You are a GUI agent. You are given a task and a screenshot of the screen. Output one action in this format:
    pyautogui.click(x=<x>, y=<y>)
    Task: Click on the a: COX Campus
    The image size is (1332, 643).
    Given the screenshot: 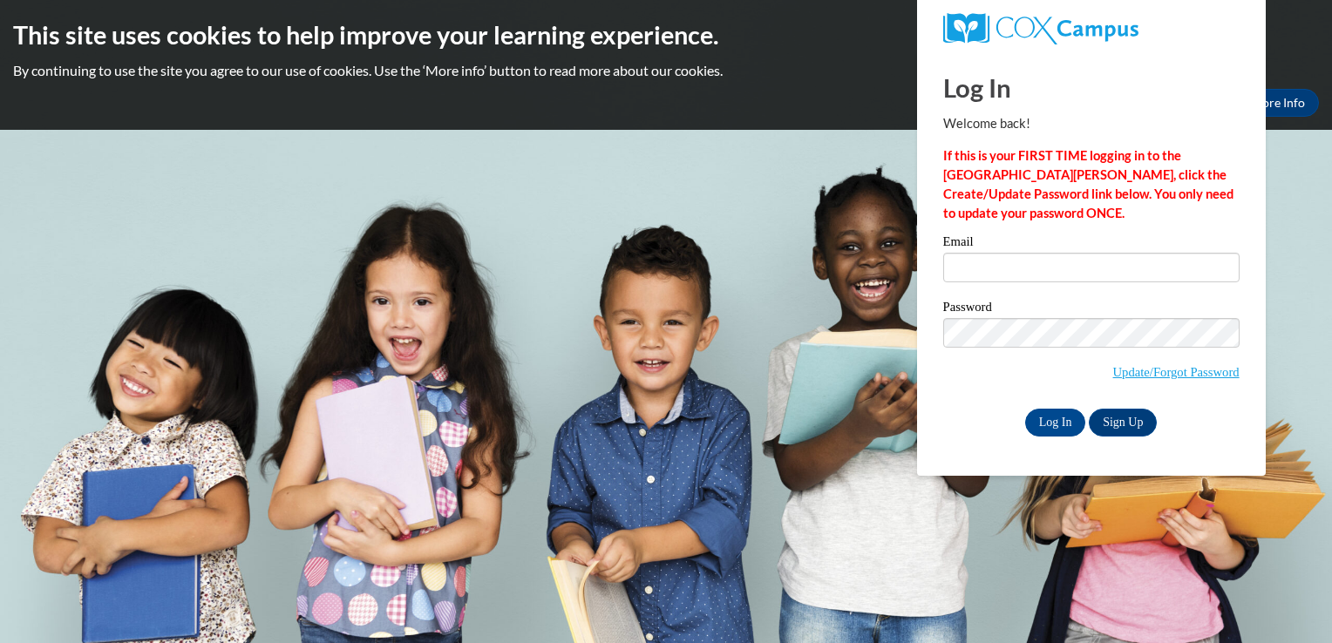 What is the action you would take?
    pyautogui.click(x=1091, y=29)
    